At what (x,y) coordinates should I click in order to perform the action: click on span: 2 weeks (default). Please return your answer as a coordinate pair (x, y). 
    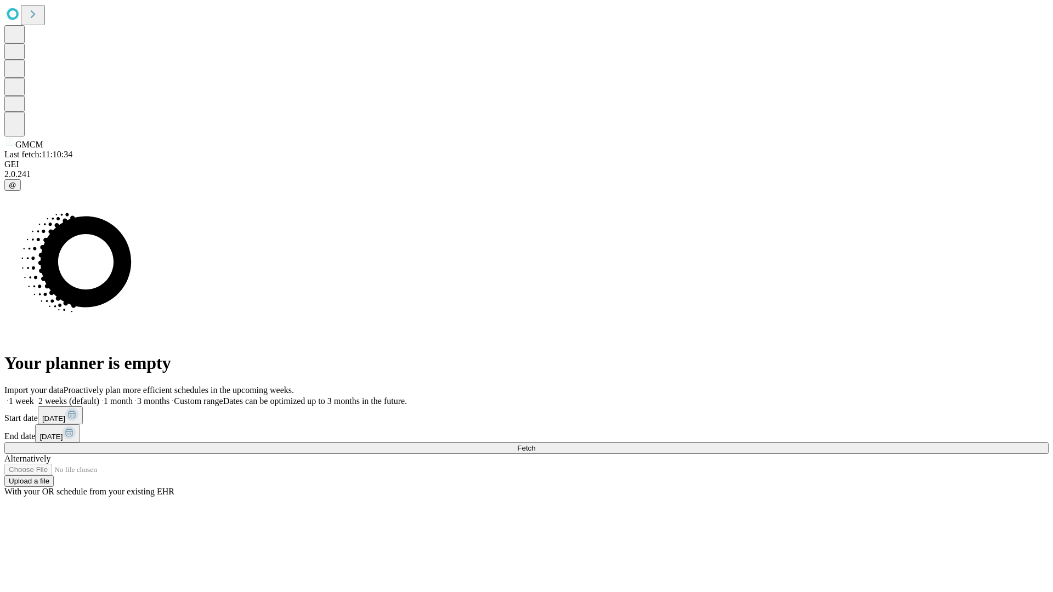
    Looking at the image, I should click on (69, 401).